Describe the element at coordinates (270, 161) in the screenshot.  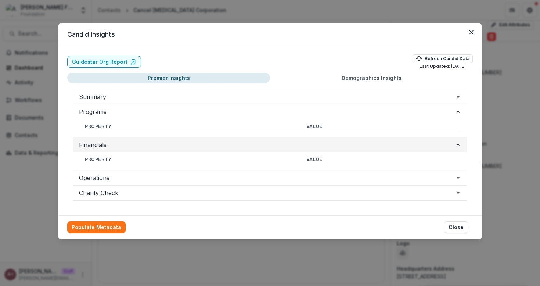
I see `div: Financials` at that location.